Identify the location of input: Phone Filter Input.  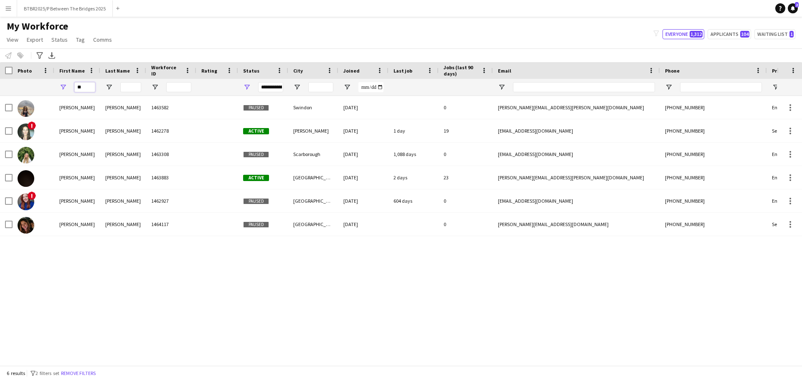
(721, 87).